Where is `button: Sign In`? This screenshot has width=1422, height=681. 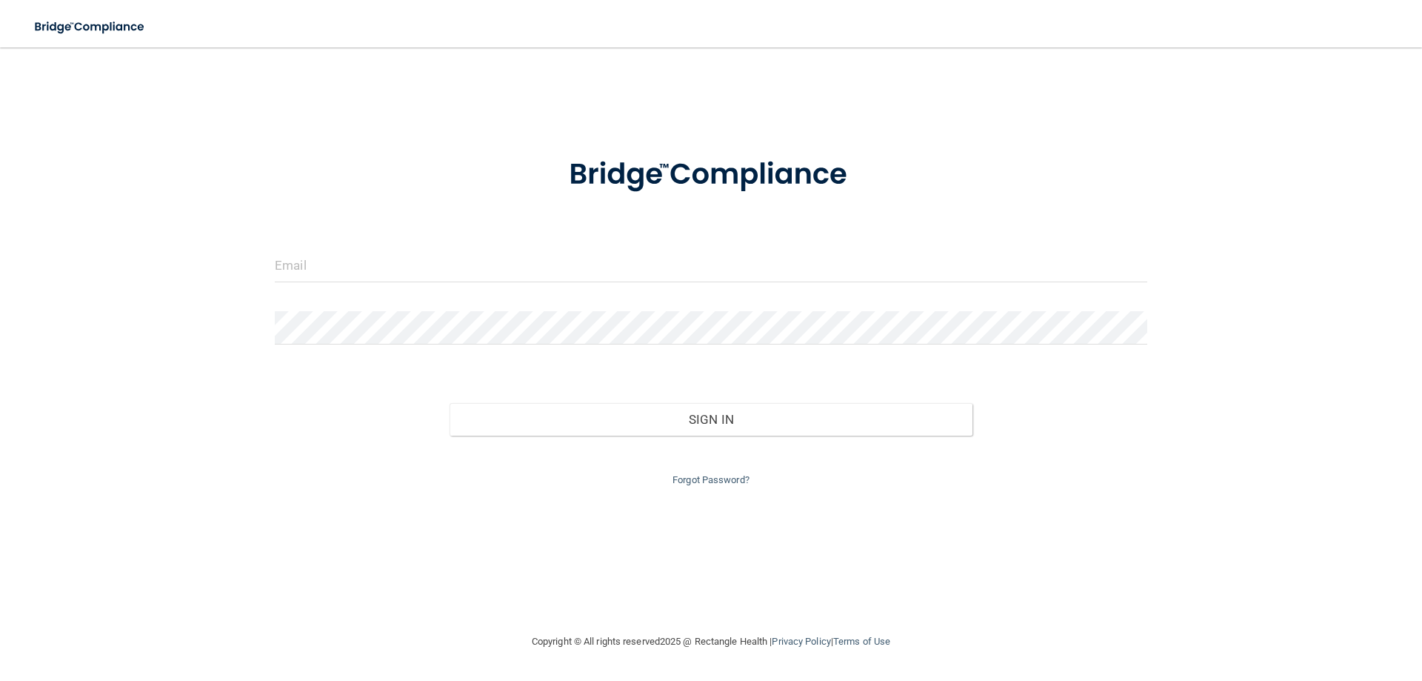
button: Sign In is located at coordinates (711, 419).